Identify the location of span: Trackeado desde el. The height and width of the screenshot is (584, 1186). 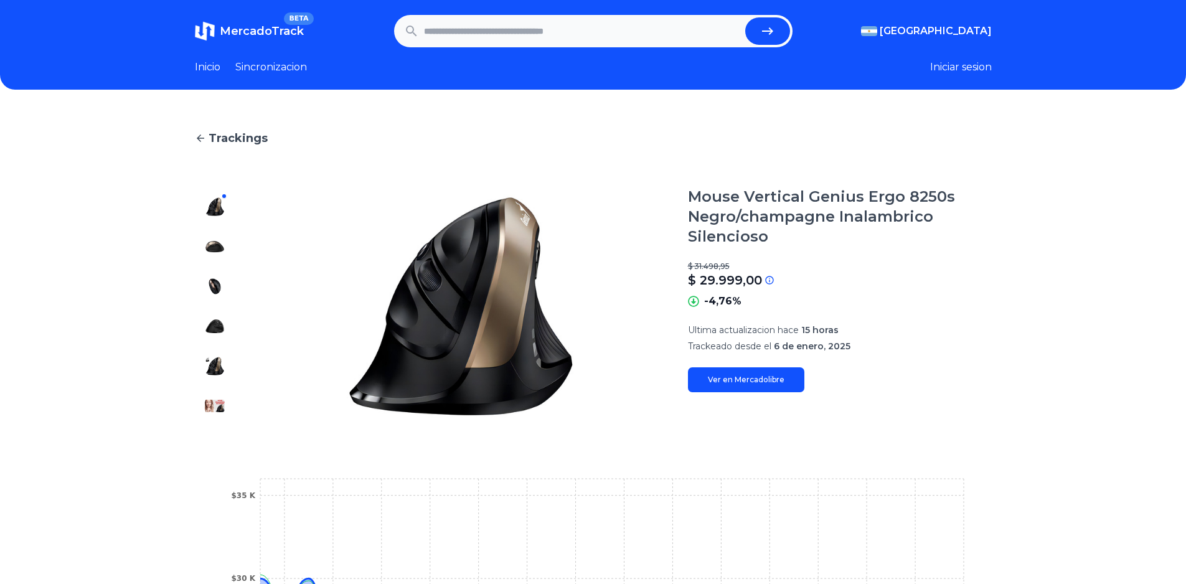
(730, 346).